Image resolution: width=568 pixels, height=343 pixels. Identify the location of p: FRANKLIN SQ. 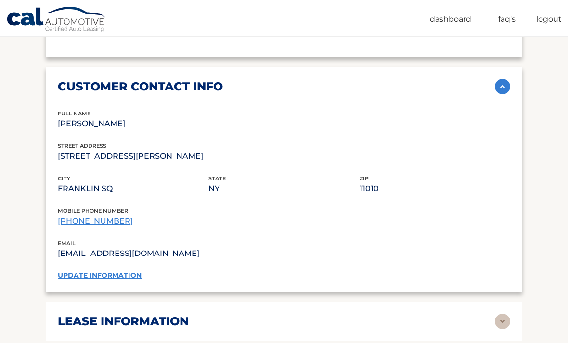
(133, 189).